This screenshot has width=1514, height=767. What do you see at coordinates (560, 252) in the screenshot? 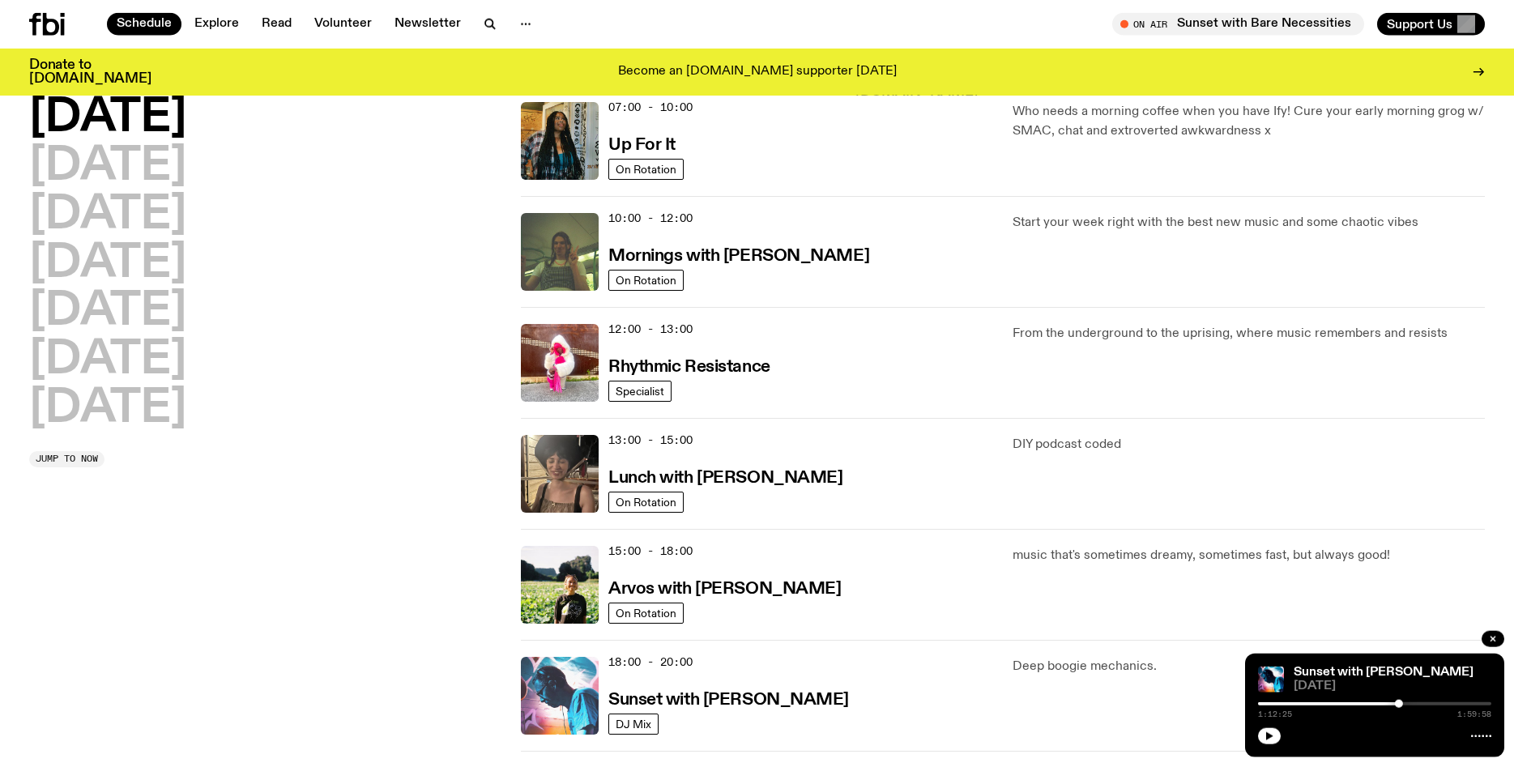
I see `a: Jim Kretschmer in a really cute outfit with cute braids, standing on a train holding up a peace s...` at bounding box center [560, 252].